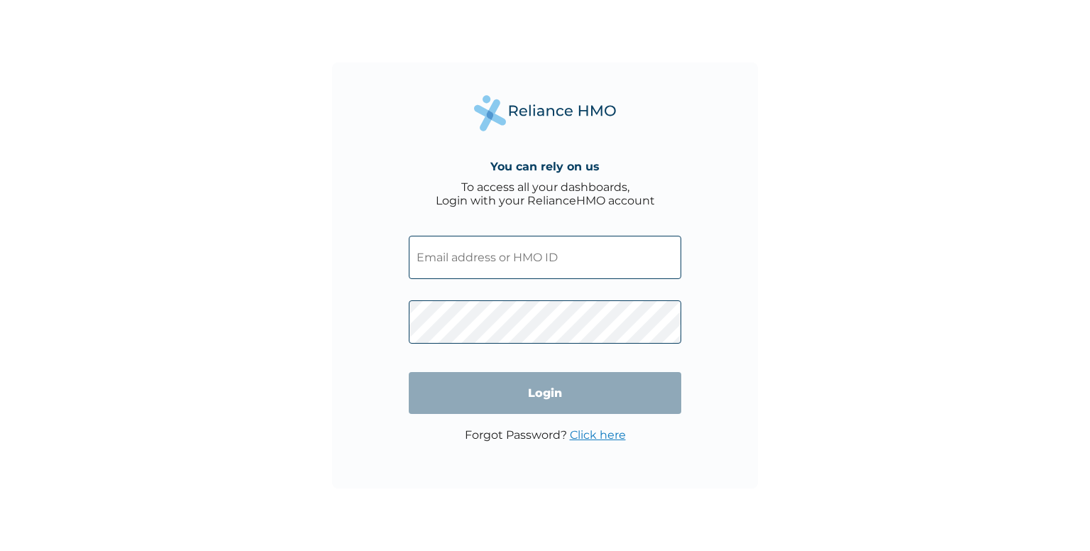  I want to click on input: Login, so click(545, 392).